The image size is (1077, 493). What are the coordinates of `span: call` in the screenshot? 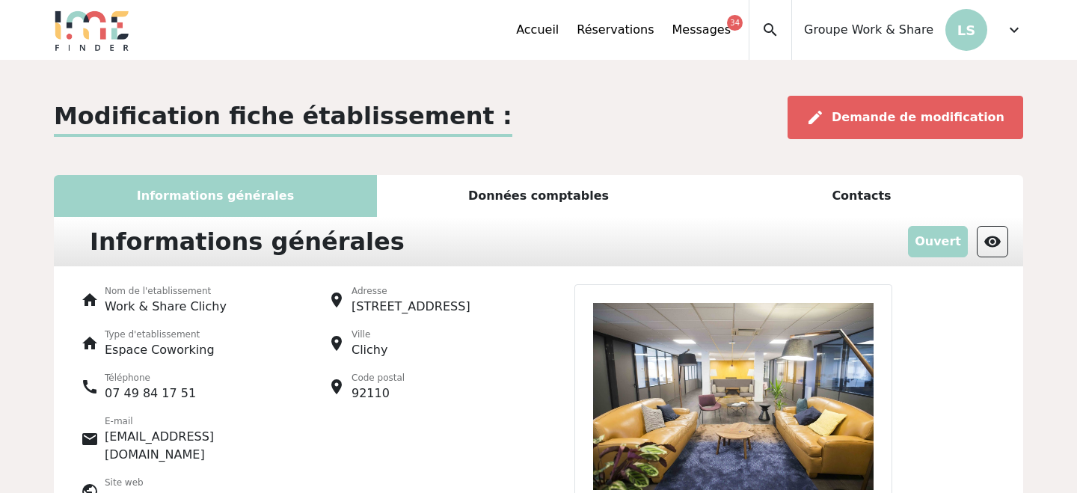 It's located at (90, 387).